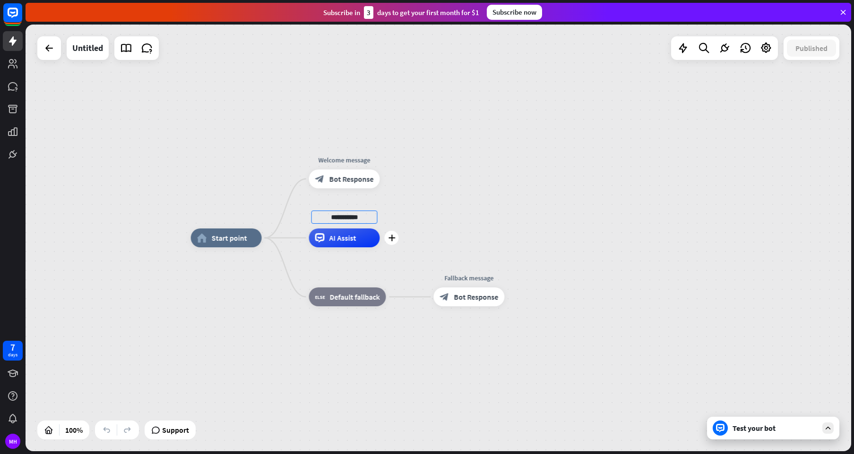 The width and height of the screenshot is (854, 454). I want to click on div: Welcome message, so click(344, 160).